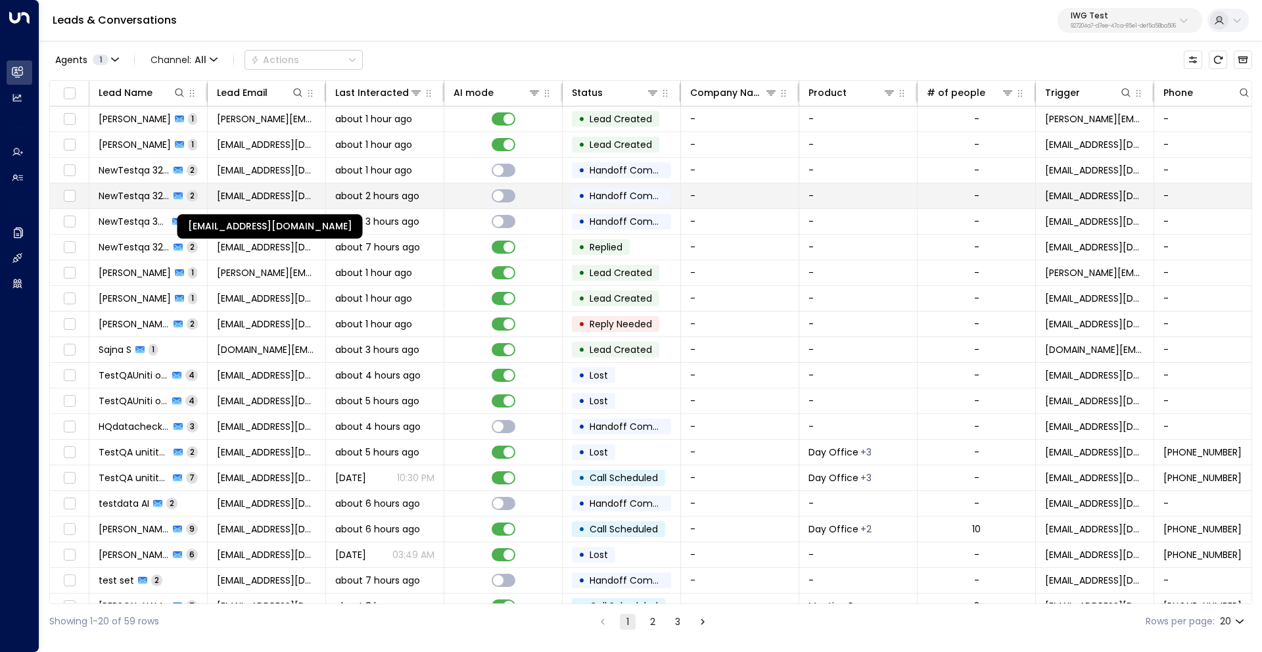 The image size is (1262, 652). Describe the element at coordinates (977, 606) in the screenshot. I see `div: 3` at that location.